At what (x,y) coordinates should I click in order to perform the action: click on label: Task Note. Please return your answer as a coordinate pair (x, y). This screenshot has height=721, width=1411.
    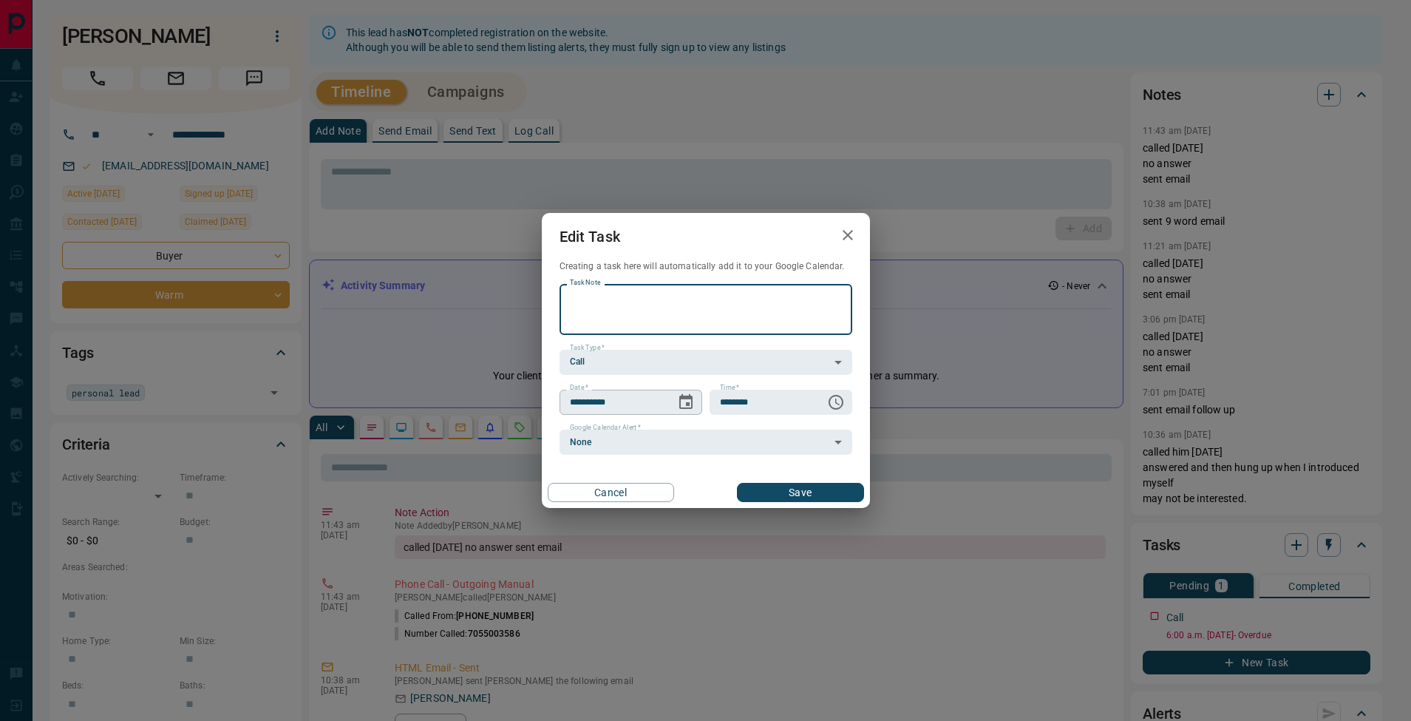
    Looking at the image, I should click on (585, 282).